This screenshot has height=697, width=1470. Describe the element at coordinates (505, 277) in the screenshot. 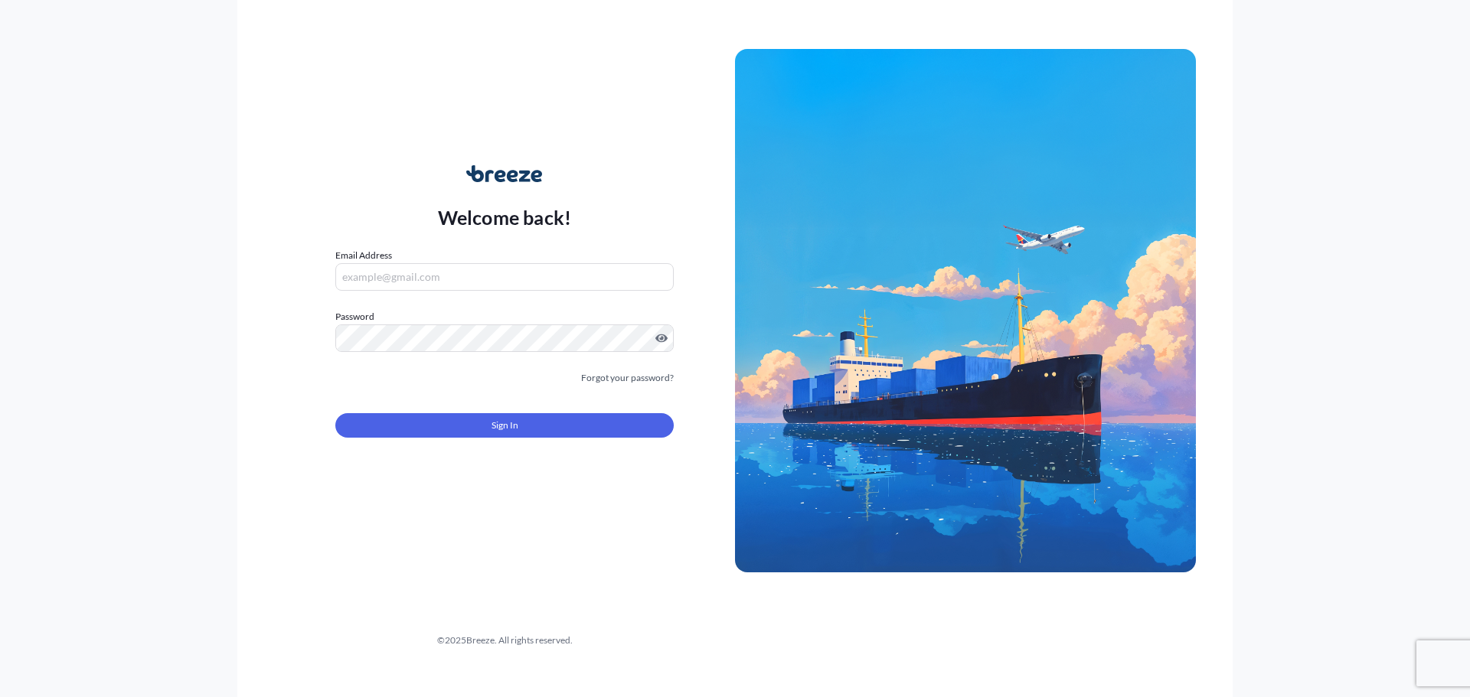

I see `input: example@gmail.com` at that location.